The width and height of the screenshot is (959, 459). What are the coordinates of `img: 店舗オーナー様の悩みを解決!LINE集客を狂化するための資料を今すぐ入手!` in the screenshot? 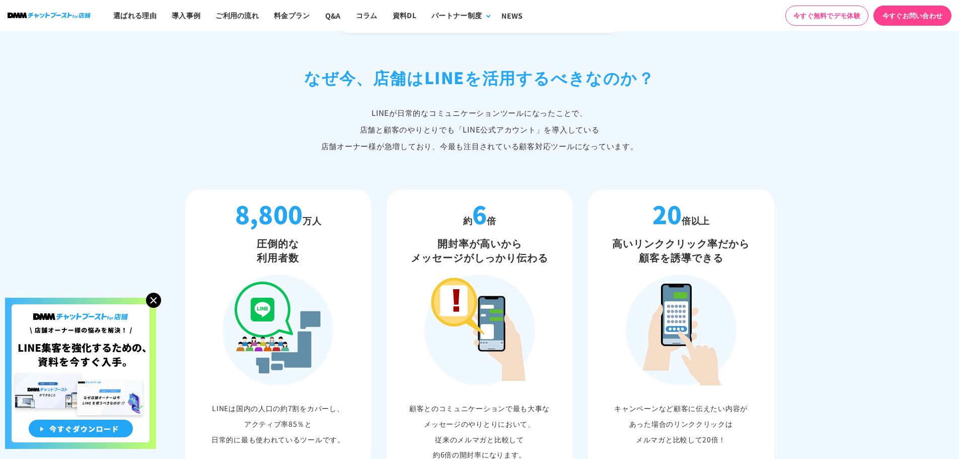 It's located at (81, 373).